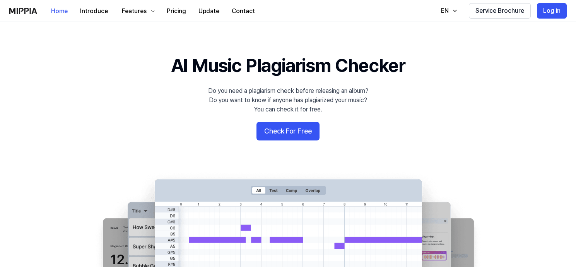  I want to click on button: Update, so click(209, 11).